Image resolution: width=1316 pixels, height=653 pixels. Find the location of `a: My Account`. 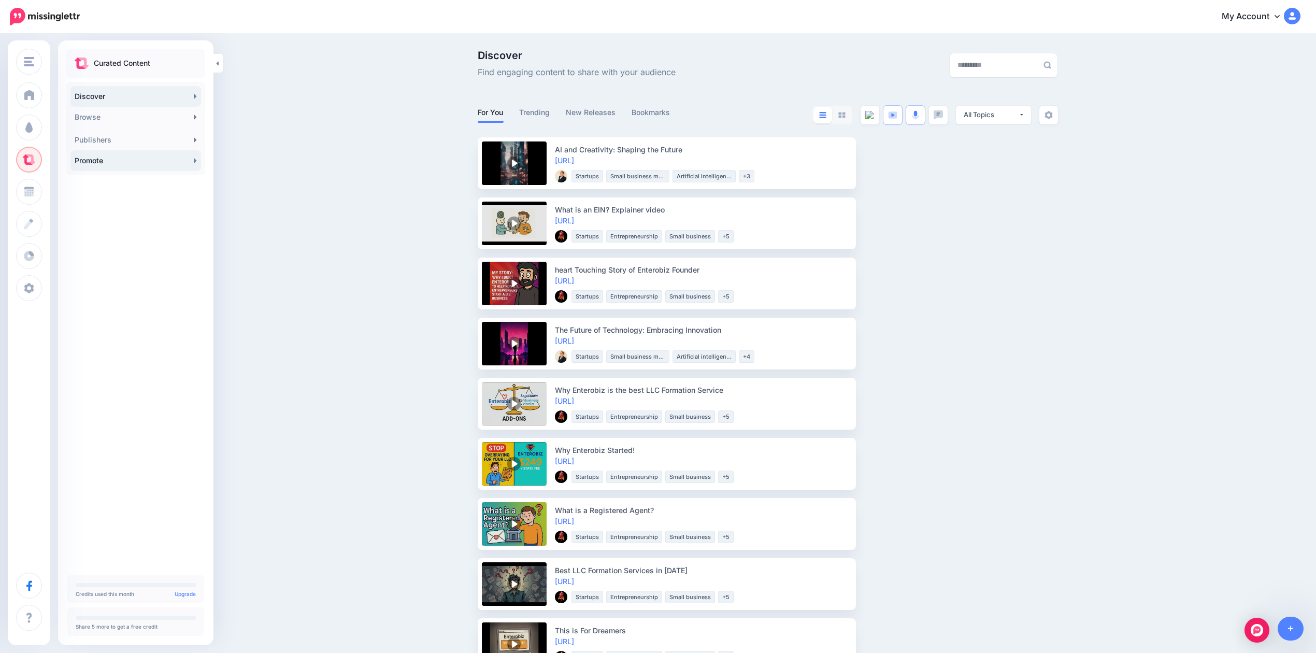

a: My Account is located at coordinates (1256, 17).